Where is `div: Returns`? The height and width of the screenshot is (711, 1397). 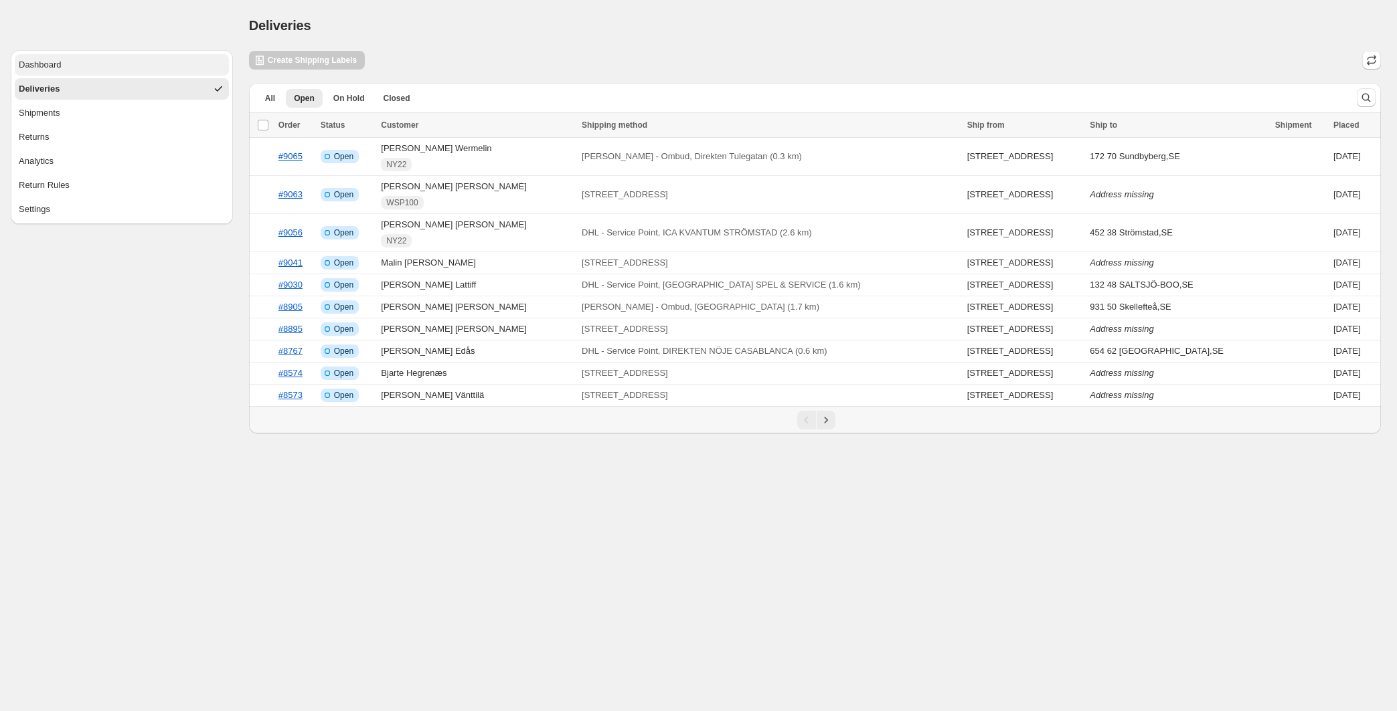
div: Returns is located at coordinates (34, 137).